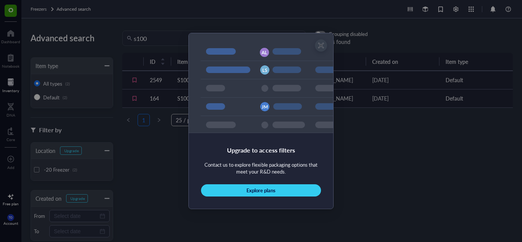 The width and height of the screenshot is (522, 242). Describe the element at coordinates (261, 190) in the screenshot. I see `a: Explore plans` at that location.